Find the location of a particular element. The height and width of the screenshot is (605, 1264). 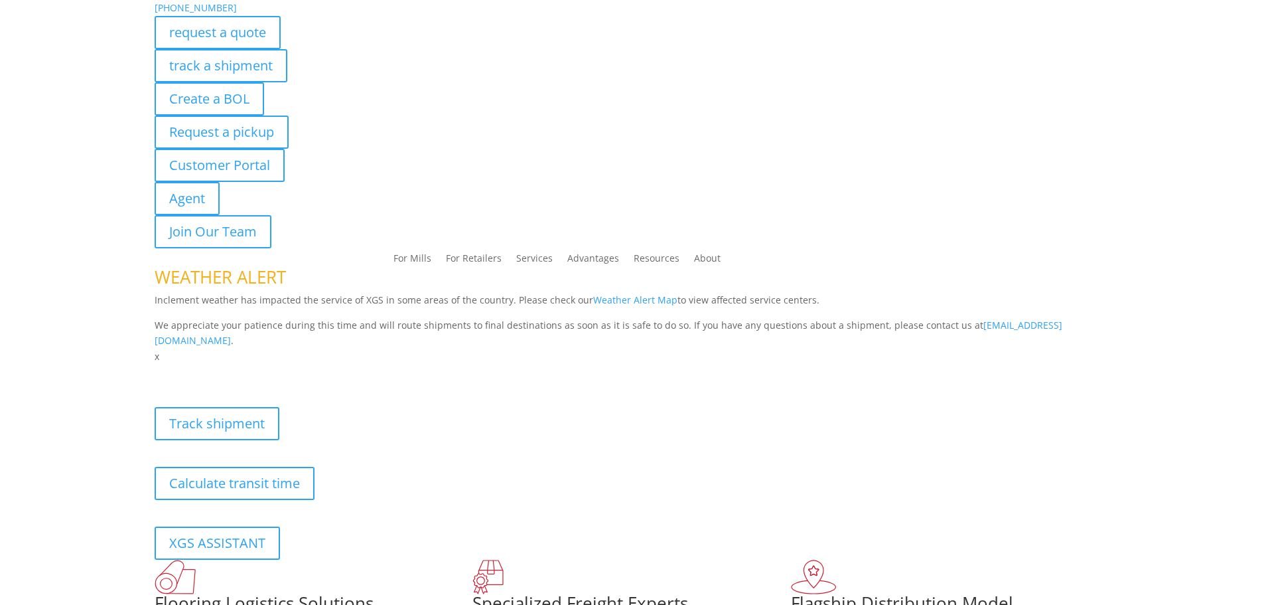

a: XGS ASSISTANT is located at coordinates (217, 543).